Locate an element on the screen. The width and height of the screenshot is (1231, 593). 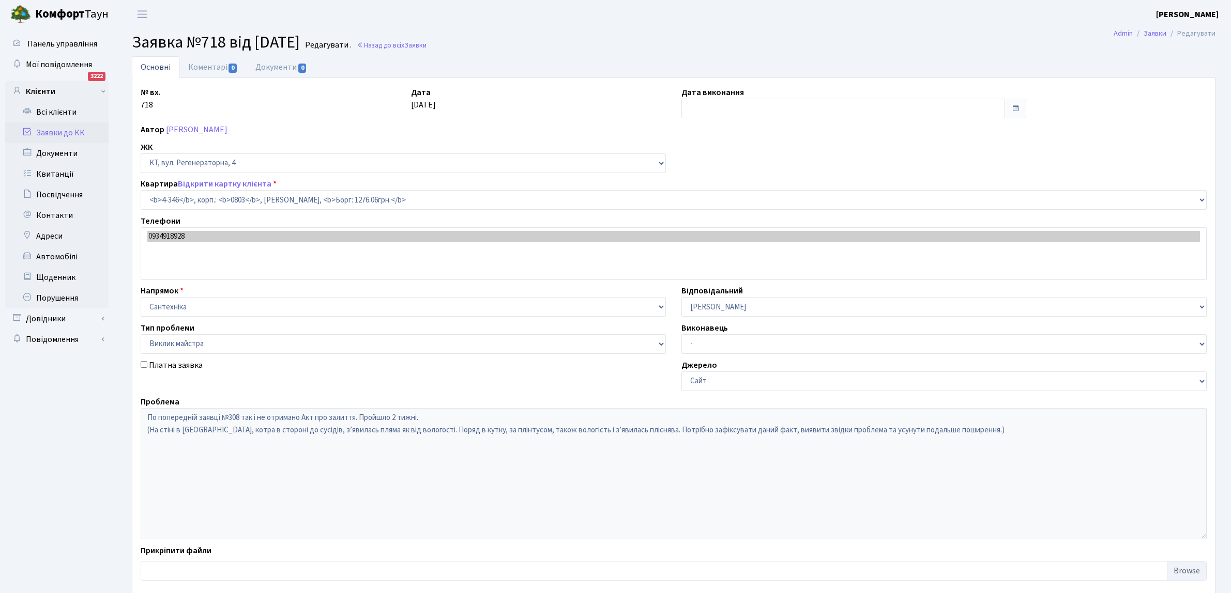
label: Платна заявка is located at coordinates (176, 365).